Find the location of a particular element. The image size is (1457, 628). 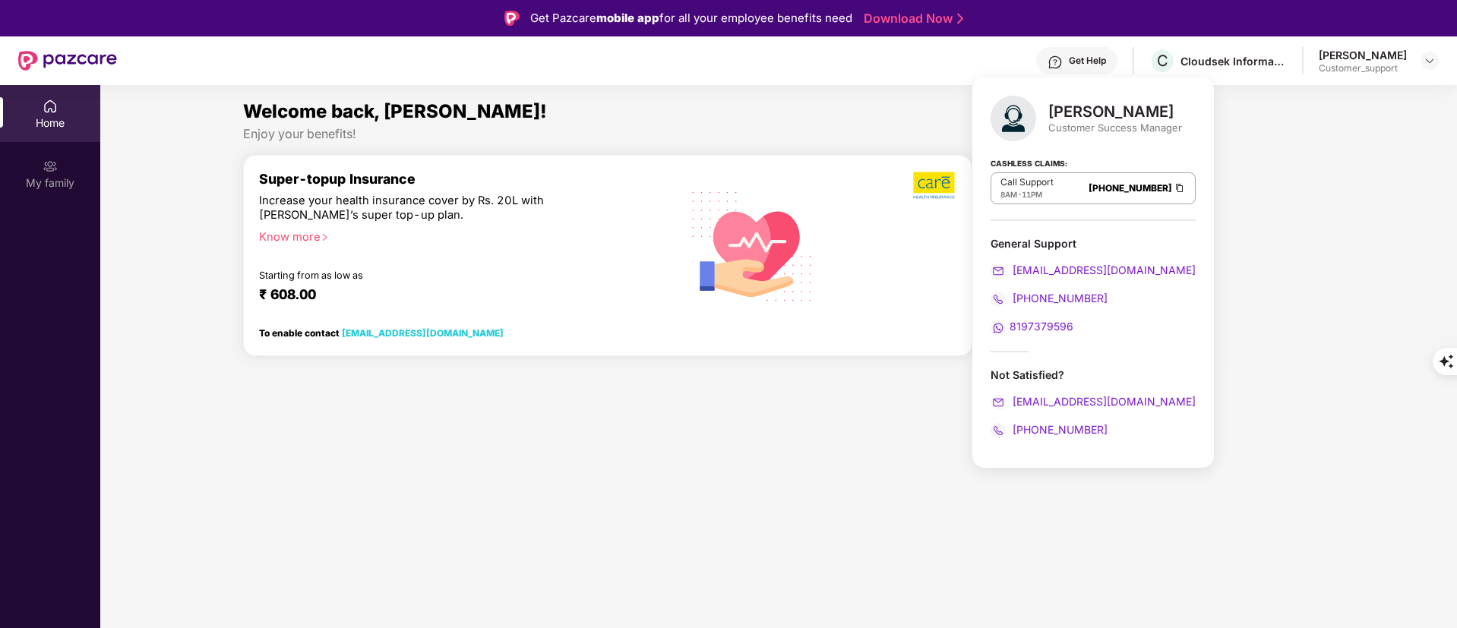

span: 8197379596 is located at coordinates (1041, 326).